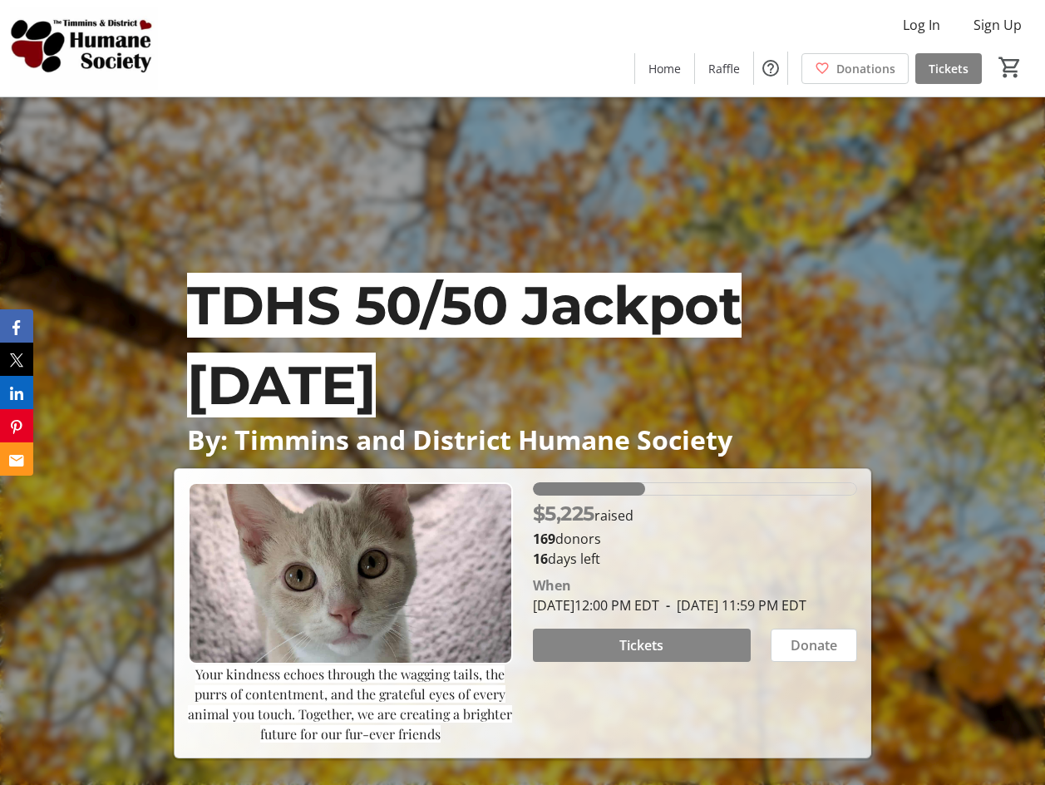 The height and width of the screenshot is (785, 1045). I want to click on a: Home, so click(664, 68).